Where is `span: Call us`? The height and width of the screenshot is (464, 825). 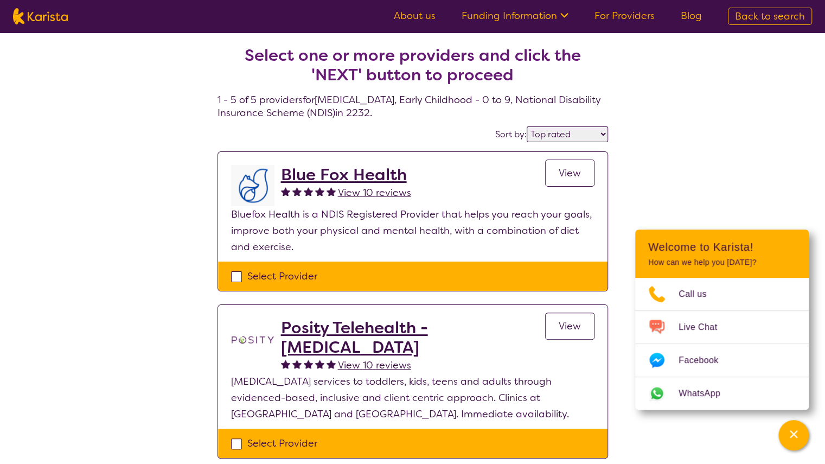
span: Call us is located at coordinates (700, 294).